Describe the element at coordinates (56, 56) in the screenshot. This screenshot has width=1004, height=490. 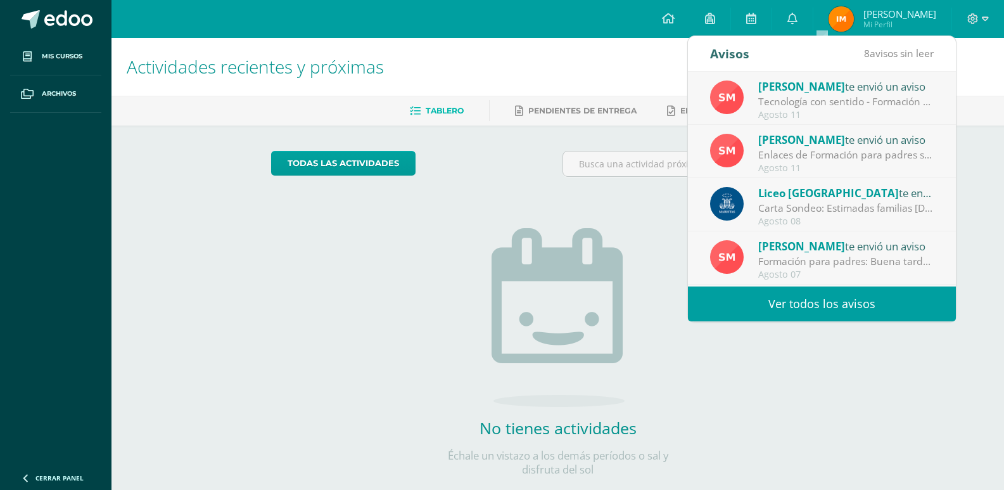
I see `a: Mis cursos` at that location.